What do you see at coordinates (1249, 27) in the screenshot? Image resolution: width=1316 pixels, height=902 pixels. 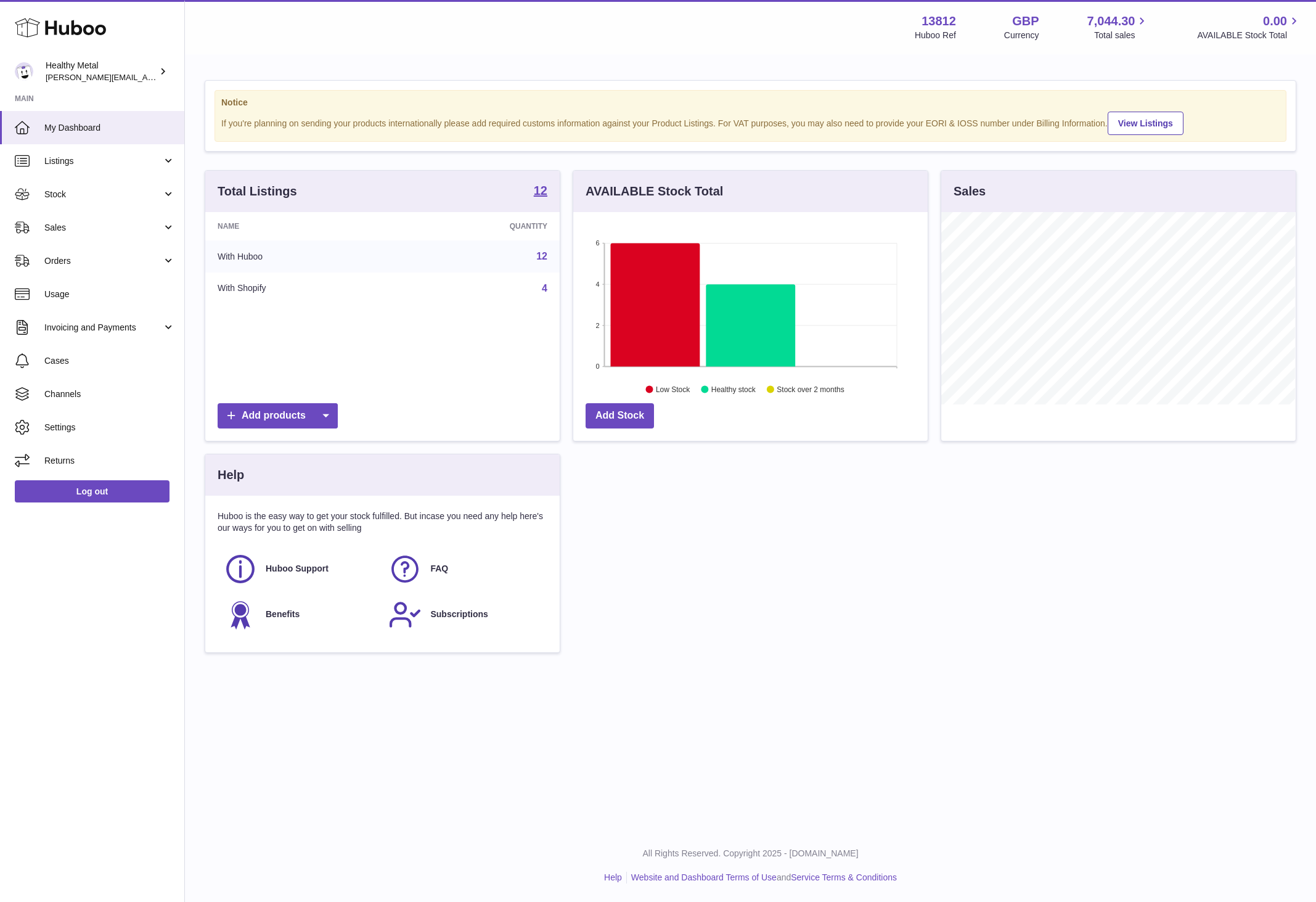 I see `a: 0.00 AVAILABLE Stock Total` at bounding box center [1249, 27].